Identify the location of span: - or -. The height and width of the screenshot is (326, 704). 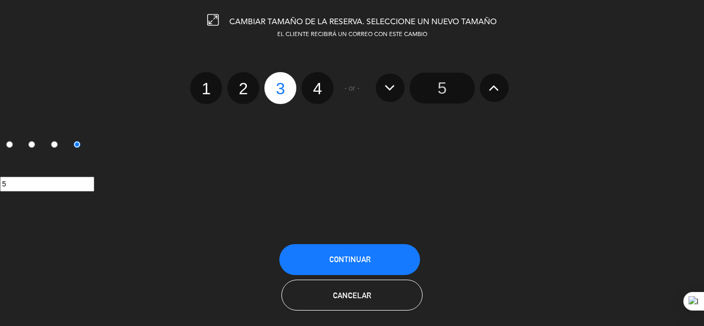
(352, 88).